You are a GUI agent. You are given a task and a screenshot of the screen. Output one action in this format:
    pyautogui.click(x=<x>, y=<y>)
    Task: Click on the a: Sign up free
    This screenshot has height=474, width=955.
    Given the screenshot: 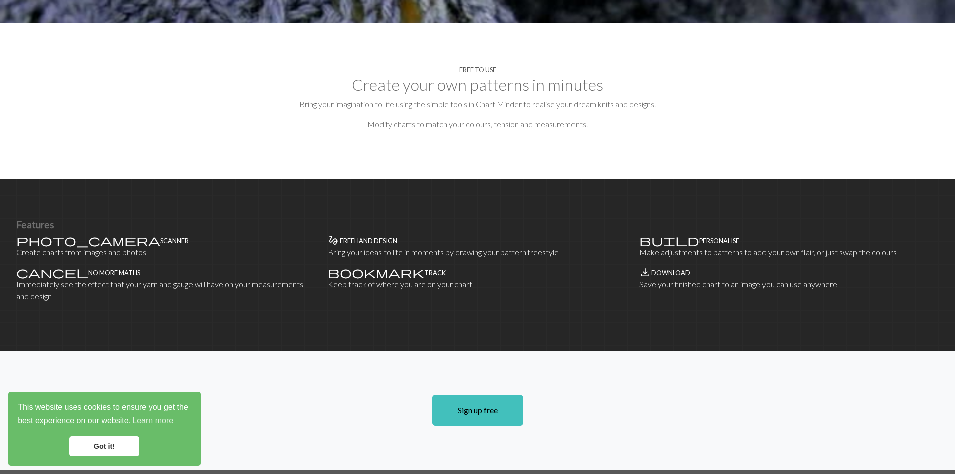 What is the action you would take?
    pyautogui.click(x=478, y=410)
    